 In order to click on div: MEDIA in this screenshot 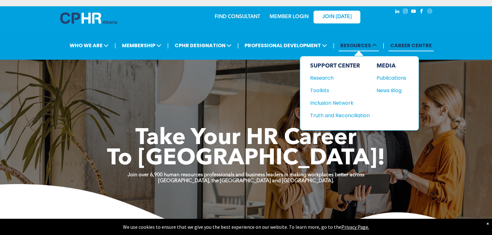, I will do `click(391, 66)`.